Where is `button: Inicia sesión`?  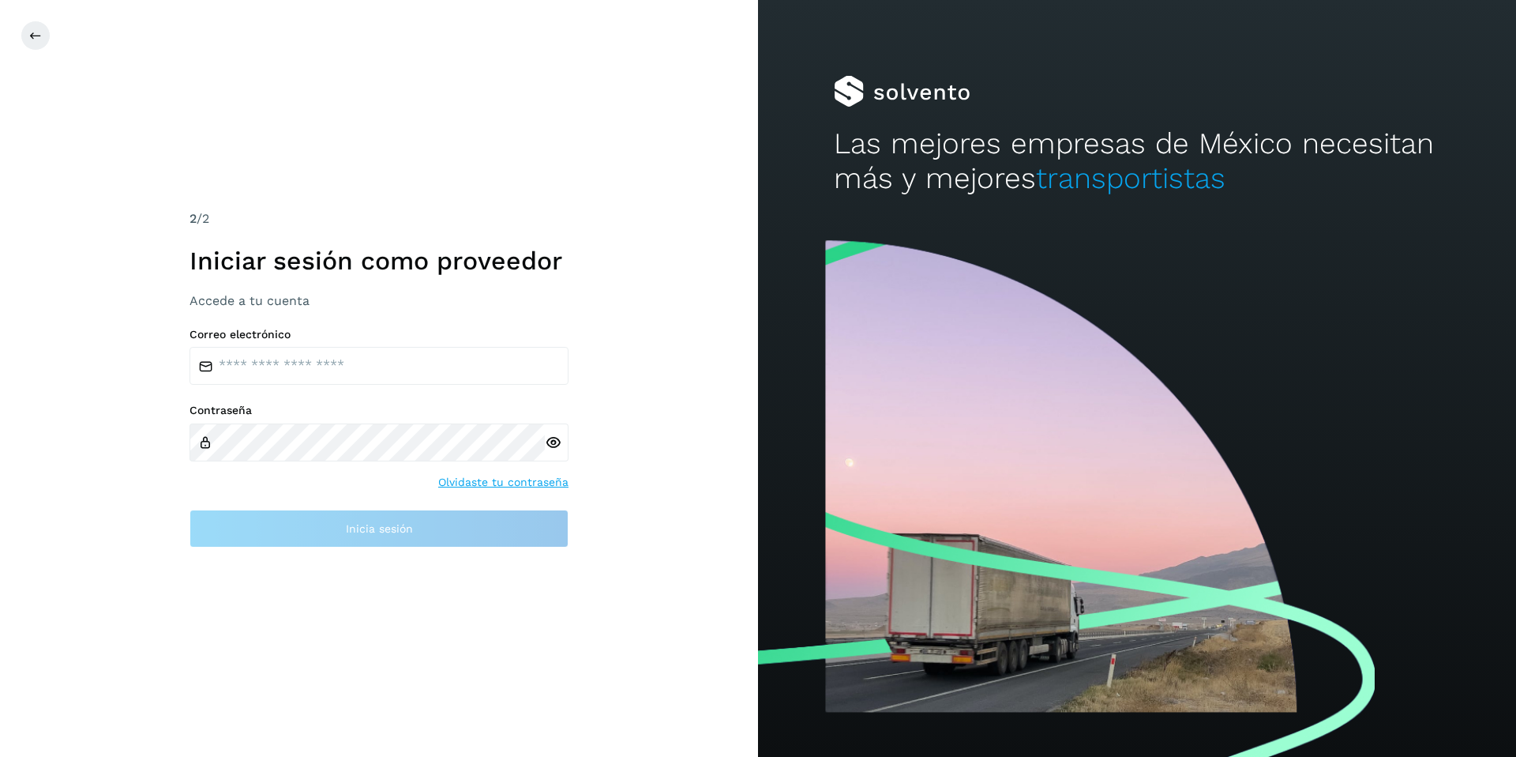 button: Inicia sesión is located at coordinates (379, 528).